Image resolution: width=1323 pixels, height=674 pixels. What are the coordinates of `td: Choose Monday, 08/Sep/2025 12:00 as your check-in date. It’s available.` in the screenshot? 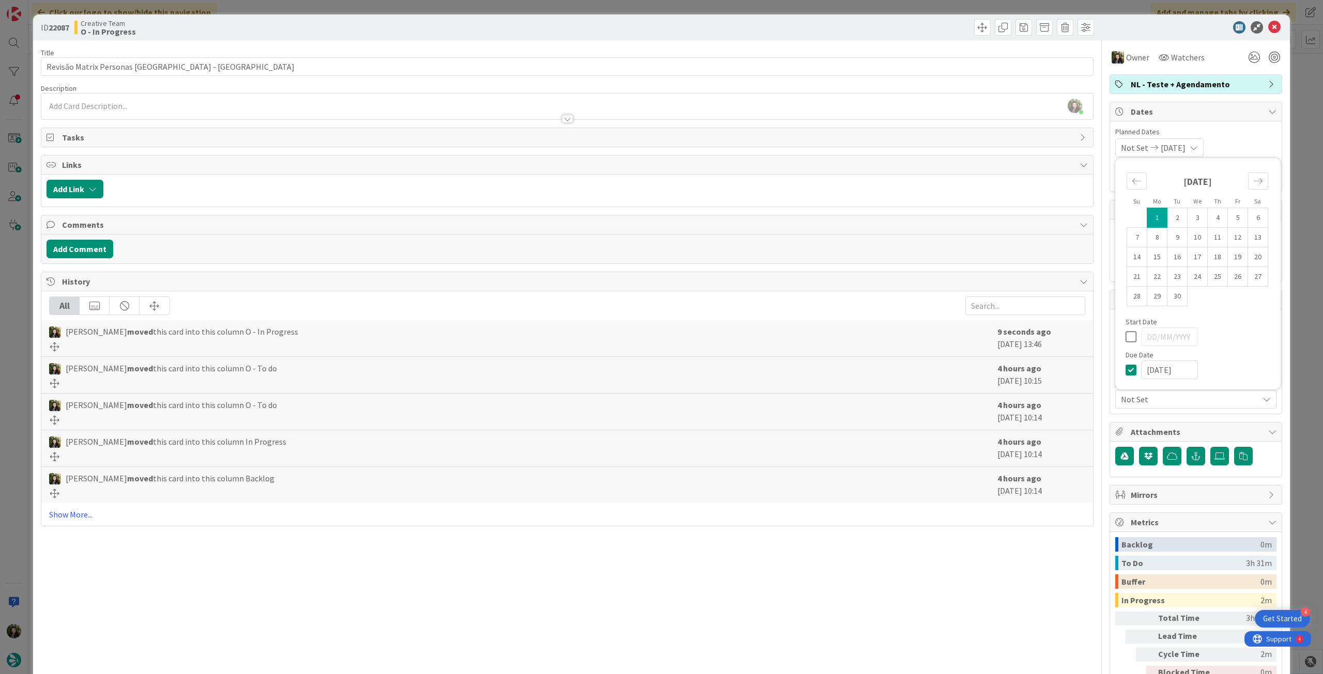 It's located at (1157, 238).